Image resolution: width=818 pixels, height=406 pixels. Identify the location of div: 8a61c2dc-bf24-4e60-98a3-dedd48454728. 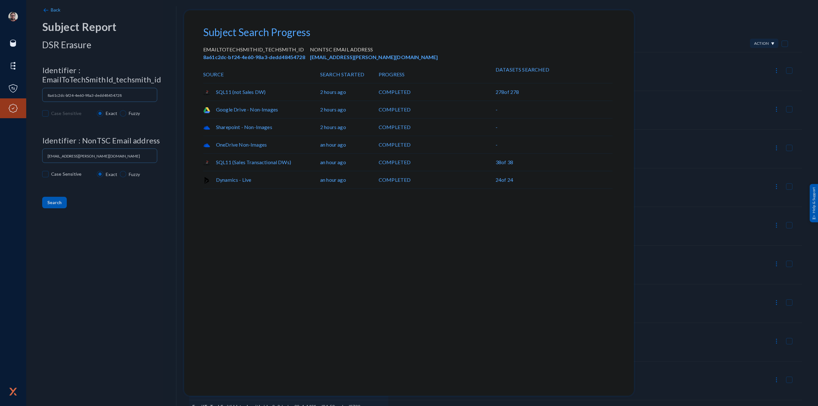
(254, 57).